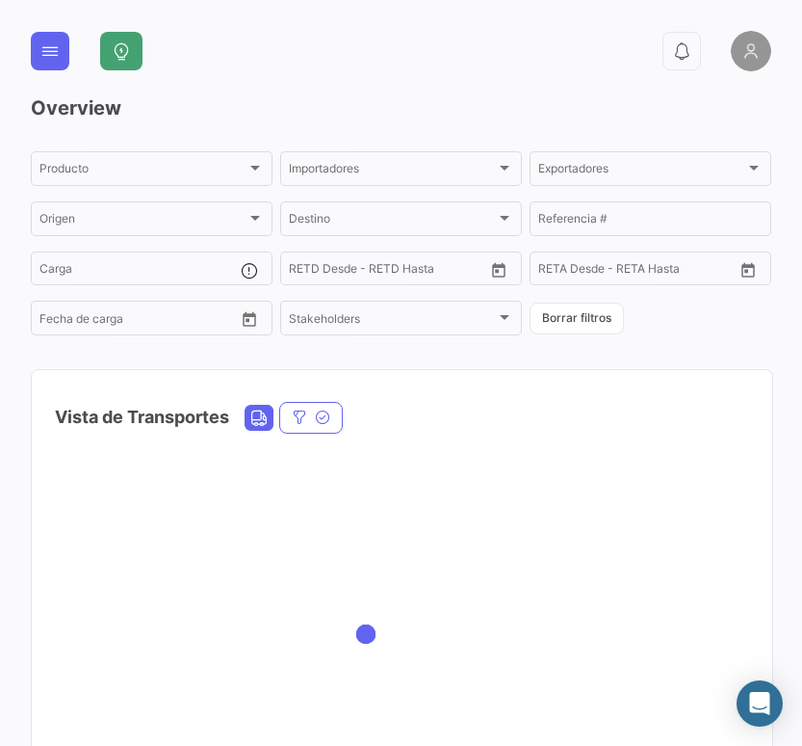 The width and height of the screenshot is (802, 746). Describe the element at coordinates (142, 417) in the screenshot. I see `h4: Vista de Transportes` at that location.